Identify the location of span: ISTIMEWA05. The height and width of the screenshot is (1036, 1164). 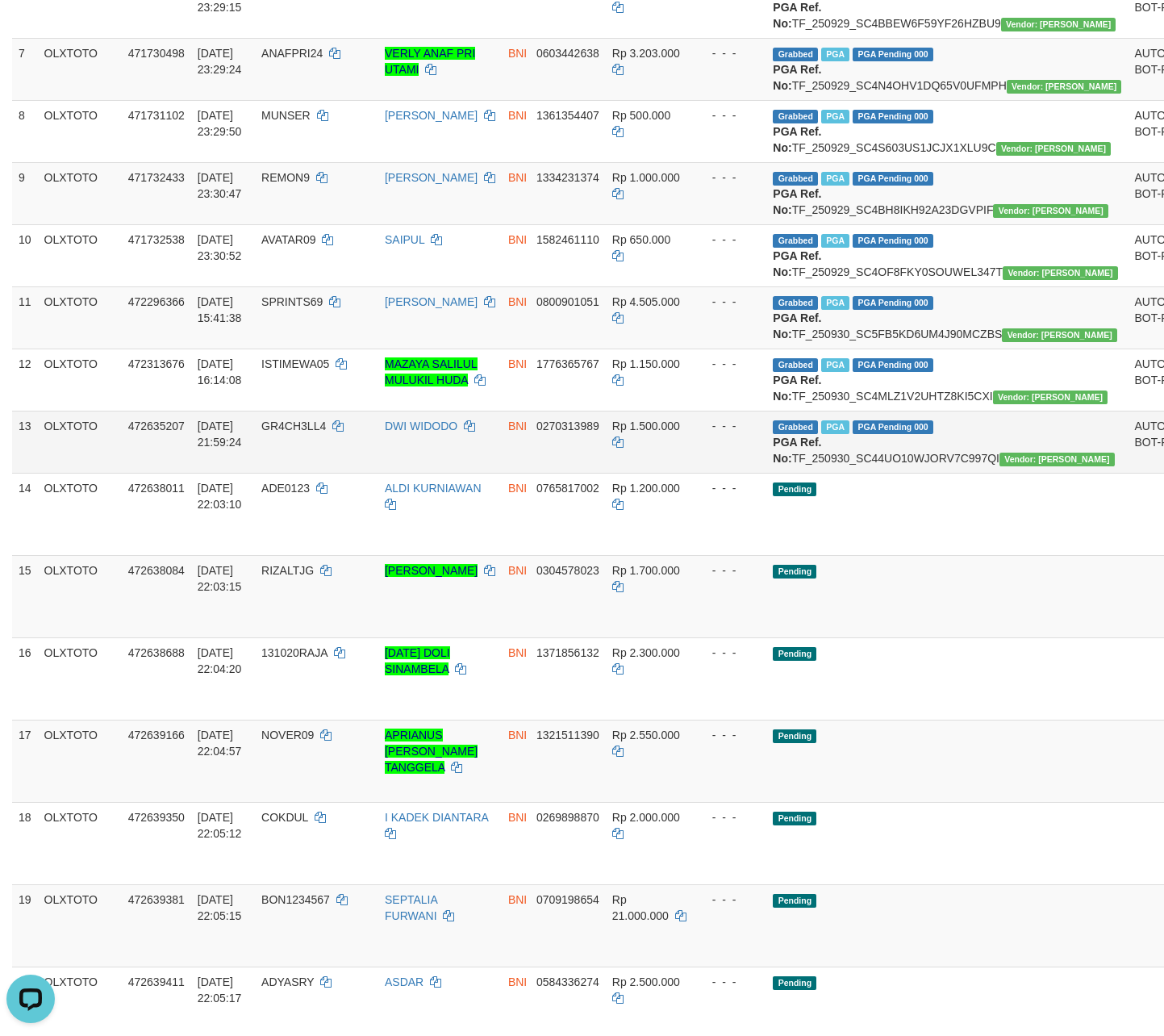
(296, 364).